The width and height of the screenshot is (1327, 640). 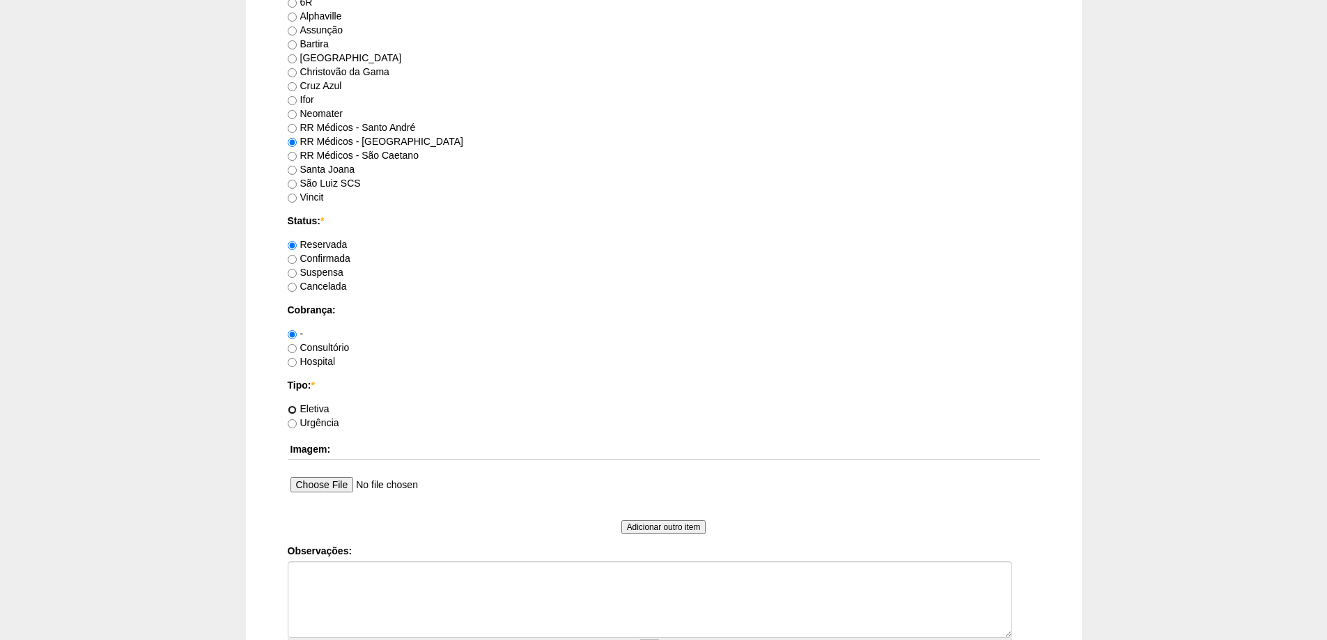 What do you see at coordinates (664, 310) in the screenshot?
I see `label: Cobrança:` at bounding box center [664, 310].